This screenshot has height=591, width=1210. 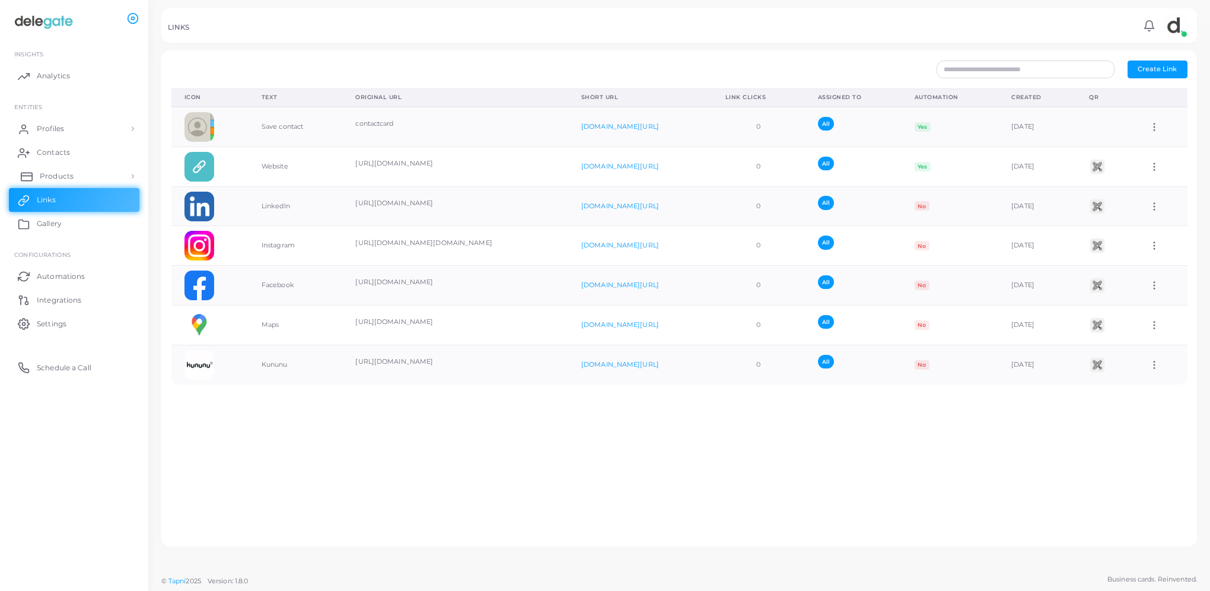 I want to click on span: Schedule a Call, so click(x=64, y=368).